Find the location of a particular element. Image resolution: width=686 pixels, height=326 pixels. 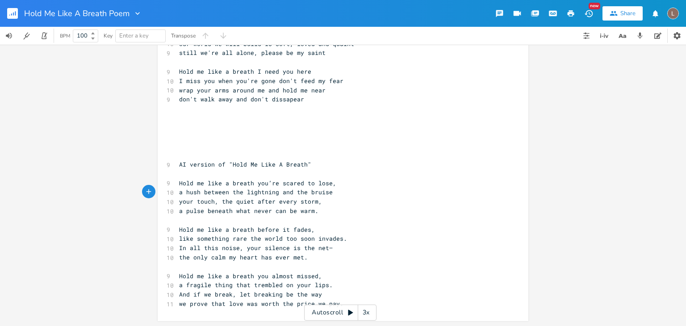

span: In all this noise, your silence is the net— is located at coordinates (256, 248).